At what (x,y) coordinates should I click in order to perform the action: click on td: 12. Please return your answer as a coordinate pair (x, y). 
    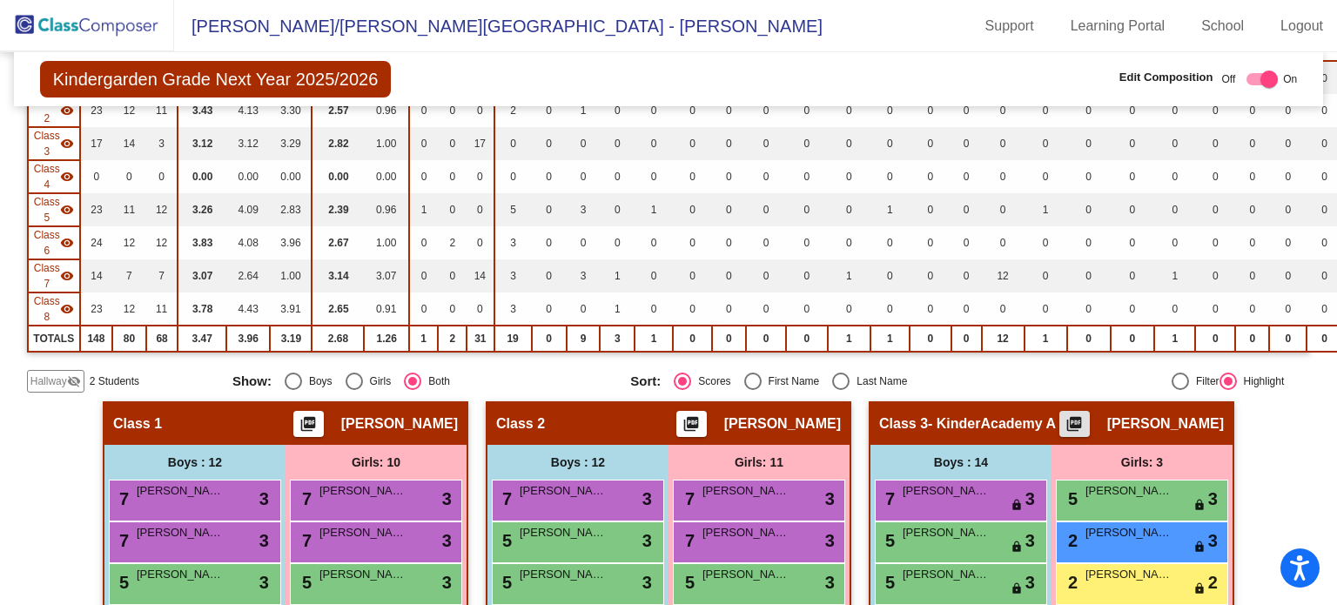
    Looking at the image, I should click on (162, 243).